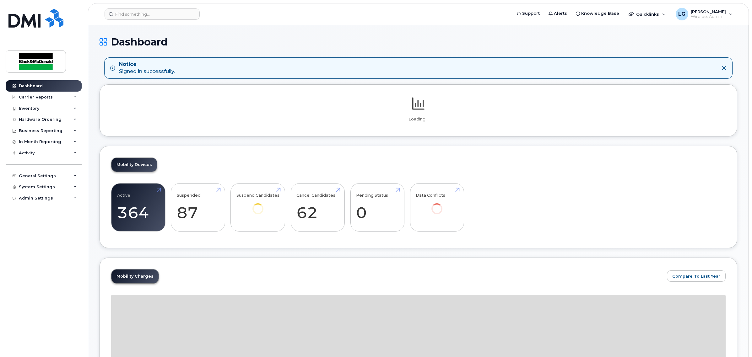 Image resolution: width=752 pixels, height=357 pixels. I want to click on strong: Notice, so click(147, 64).